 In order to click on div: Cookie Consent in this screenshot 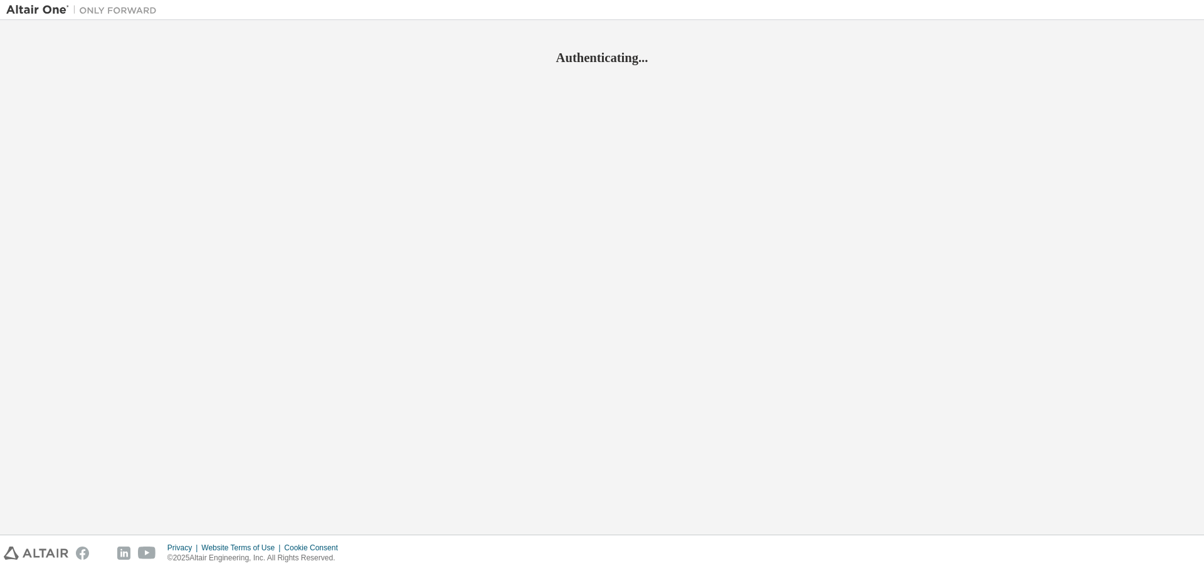, I will do `click(314, 548)`.